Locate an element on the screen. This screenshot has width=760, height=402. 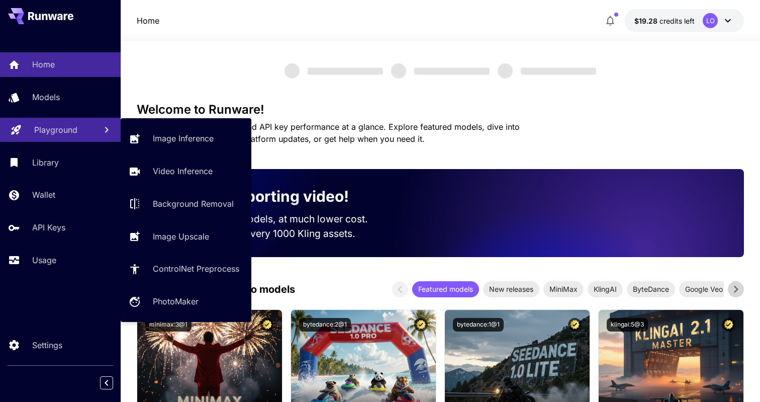
p: API Keys is located at coordinates (49, 227).